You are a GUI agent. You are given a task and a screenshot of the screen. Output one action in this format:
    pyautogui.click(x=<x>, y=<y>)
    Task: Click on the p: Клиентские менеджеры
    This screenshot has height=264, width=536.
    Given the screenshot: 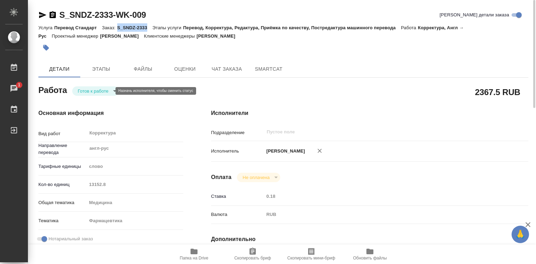 What is the action you would take?
    pyautogui.click(x=170, y=36)
    